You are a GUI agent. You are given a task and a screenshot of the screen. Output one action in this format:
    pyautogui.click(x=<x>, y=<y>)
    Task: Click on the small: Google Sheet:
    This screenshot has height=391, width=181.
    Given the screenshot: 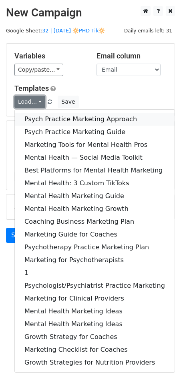 What is the action you would take?
    pyautogui.click(x=55, y=30)
    